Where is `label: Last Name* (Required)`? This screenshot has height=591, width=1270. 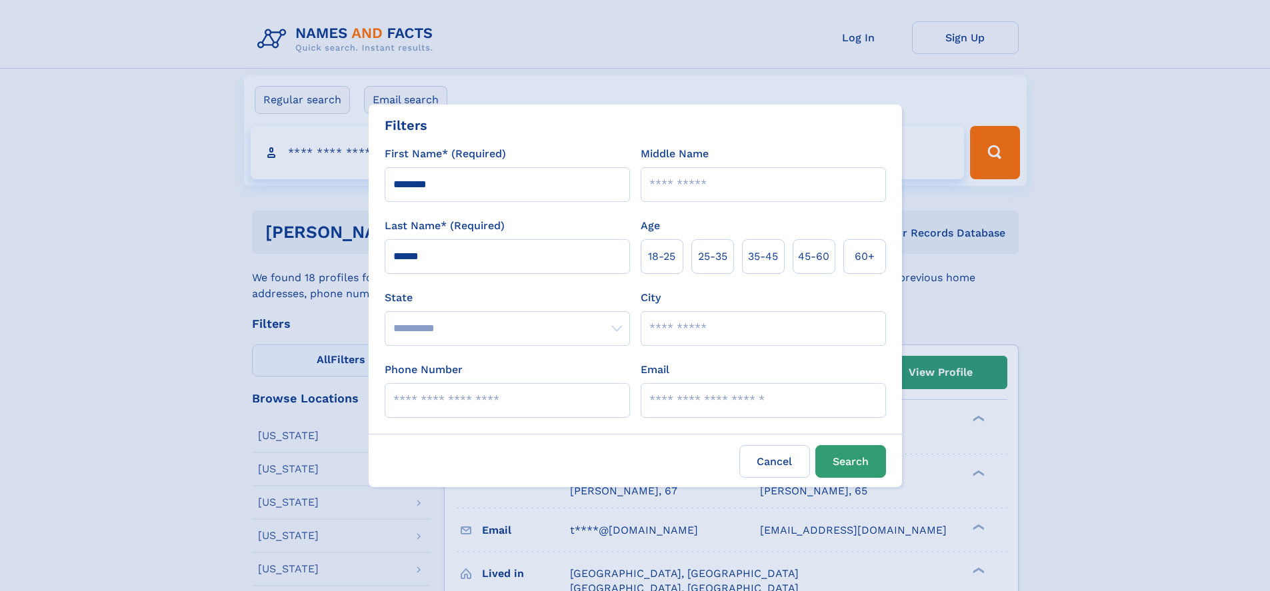 label: Last Name* (Required) is located at coordinates (445, 226).